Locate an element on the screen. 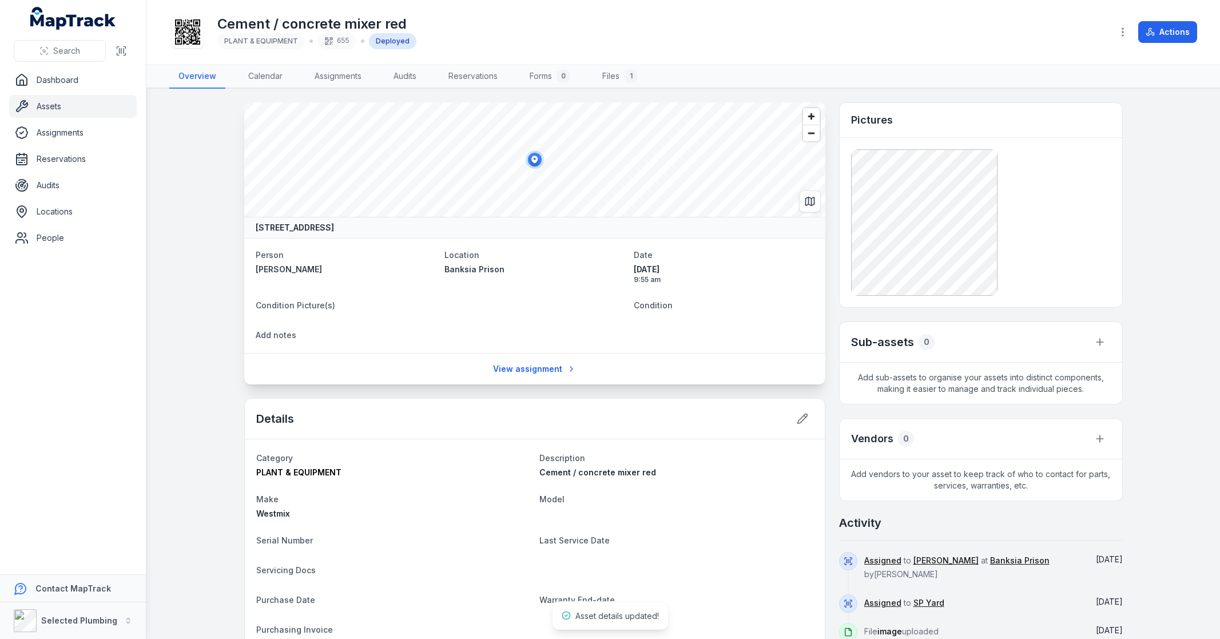 This screenshot has width=1220, height=639. button: Search is located at coordinates (59, 51).